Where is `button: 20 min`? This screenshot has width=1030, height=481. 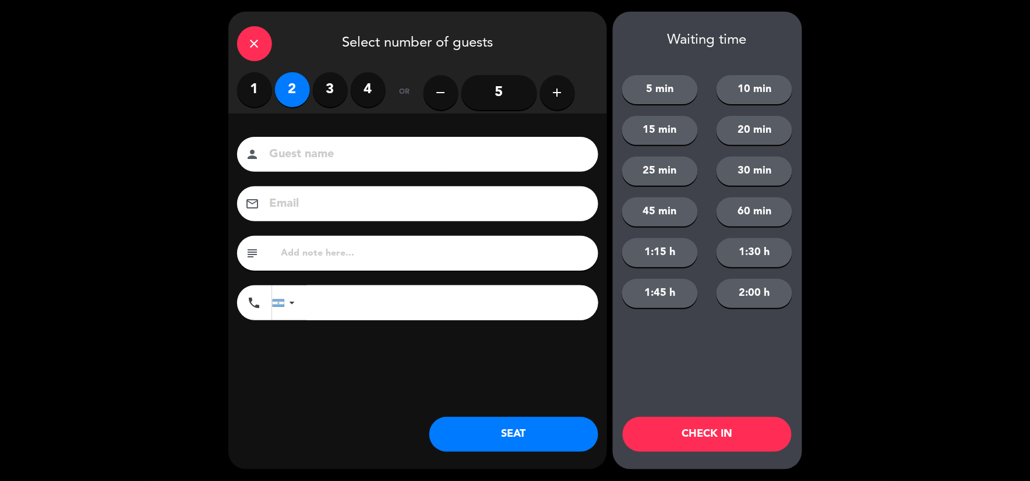
button: 20 min is located at coordinates (754, 130).